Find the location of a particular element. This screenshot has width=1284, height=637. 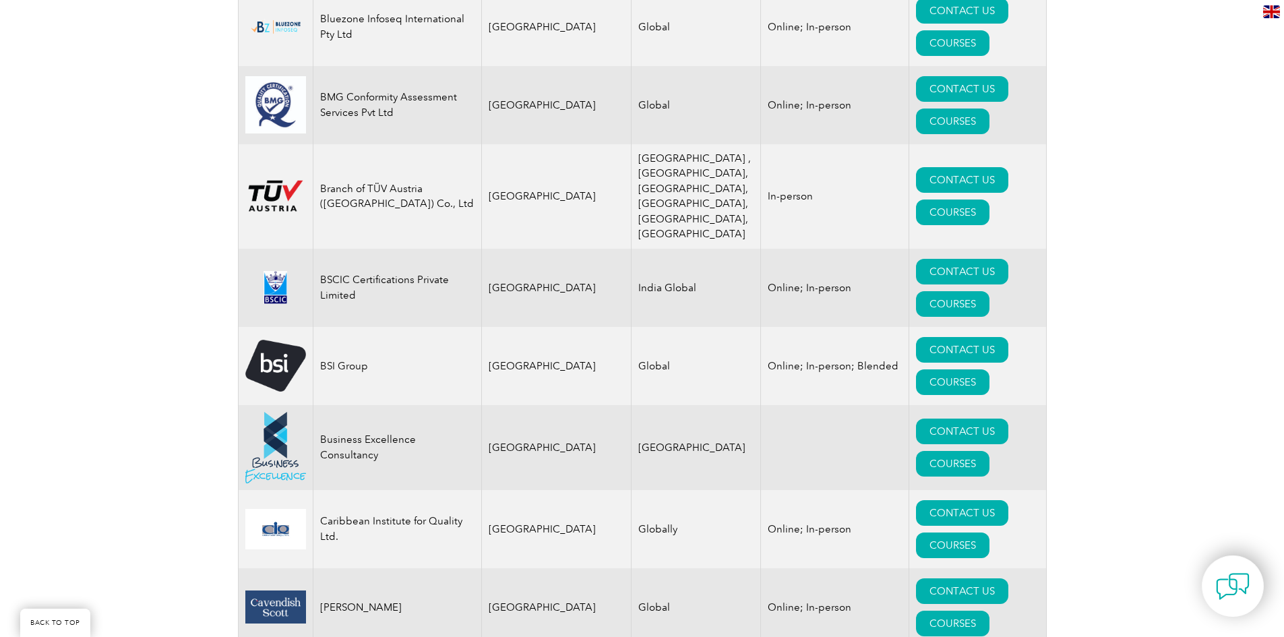

td: BSCIC Certifications Private Limited is located at coordinates (397, 288).